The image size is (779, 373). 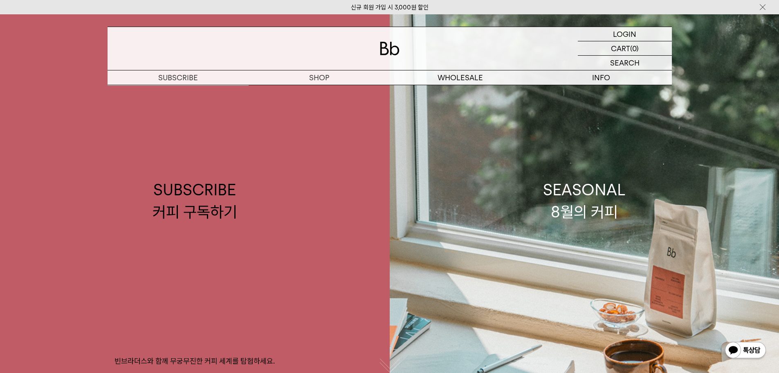 I want to click on div: SUBSCRIBE 커피 구독하기, so click(x=195, y=200).